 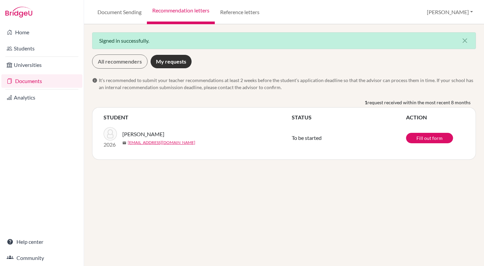 What do you see at coordinates (366, 102) in the screenshot?
I see `b: 1` at bounding box center [366, 102].